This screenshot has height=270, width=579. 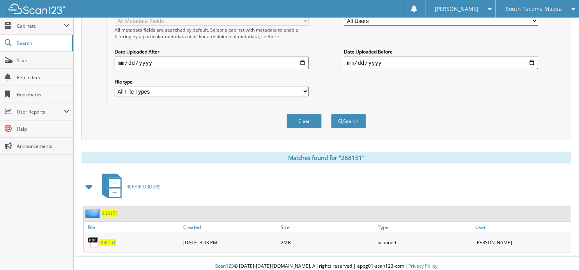 I want to click on img: PDF.png, so click(x=94, y=242).